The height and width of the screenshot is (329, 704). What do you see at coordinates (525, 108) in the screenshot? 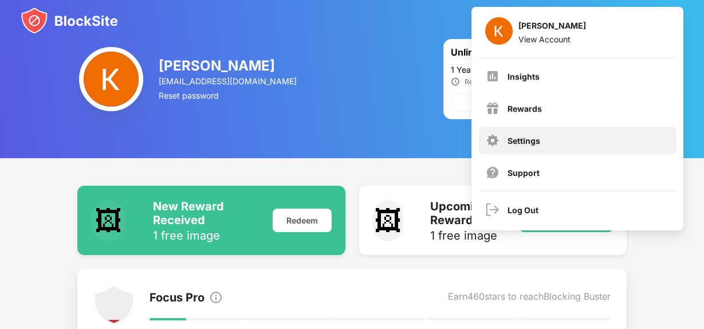
I see `div: Rewards` at bounding box center [525, 108].